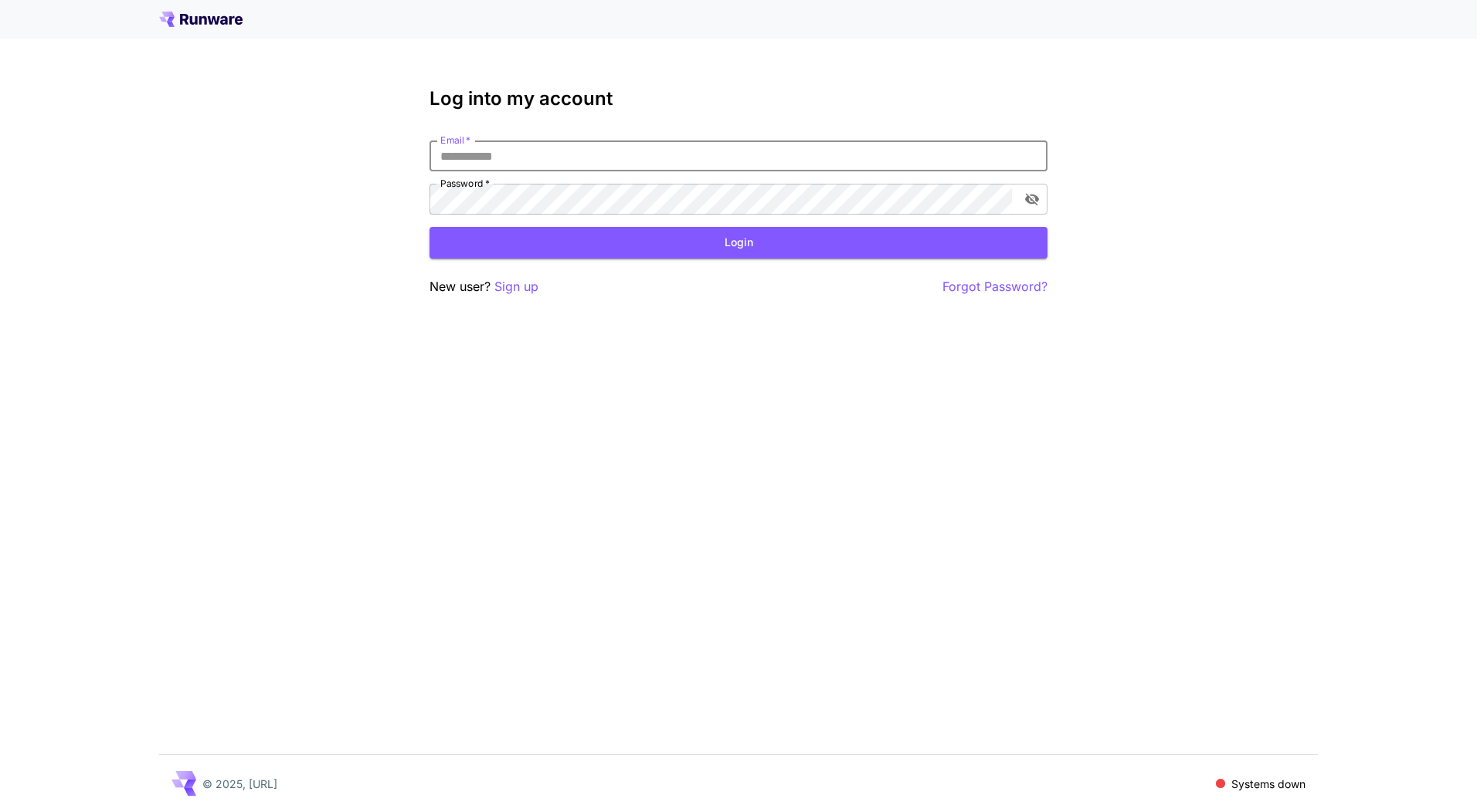  Describe the element at coordinates (995, 287) in the screenshot. I see `button: Forgot Password?` at that location.